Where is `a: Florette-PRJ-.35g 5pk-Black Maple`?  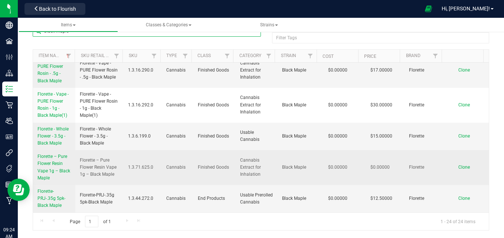
a: Florette-PRJ-.35g 5pk-Black Maple is located at coordinates (54, 199).